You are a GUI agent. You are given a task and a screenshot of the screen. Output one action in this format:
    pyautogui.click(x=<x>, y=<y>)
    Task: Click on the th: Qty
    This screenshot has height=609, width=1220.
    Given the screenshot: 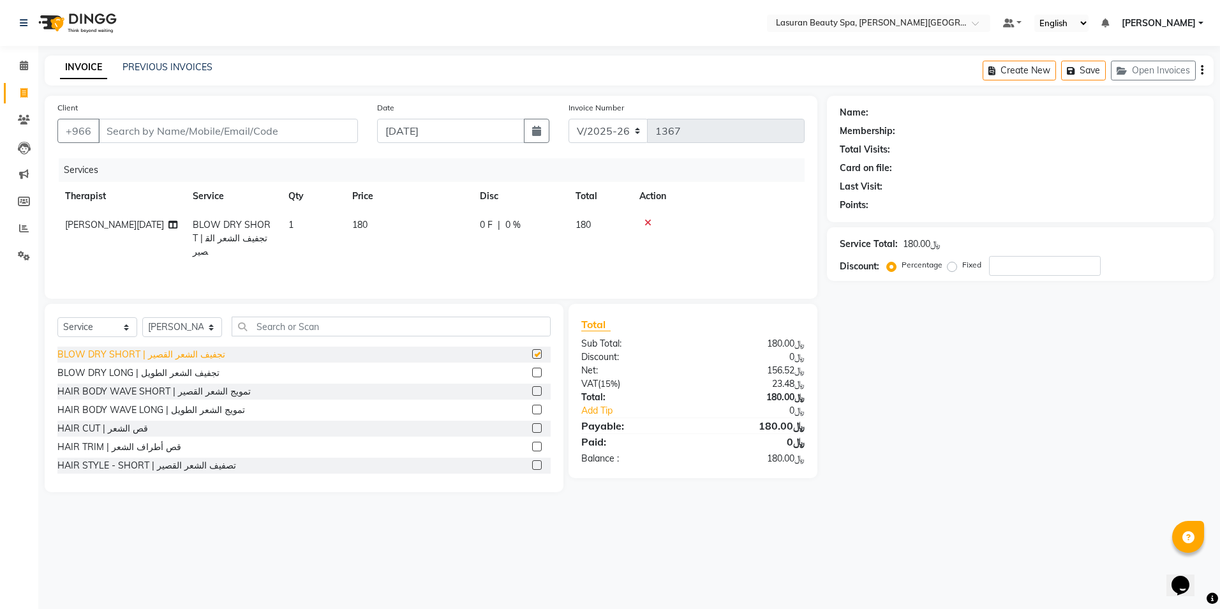 What is the action you would take?
    pyautogui.click(x=313, y=196)
    